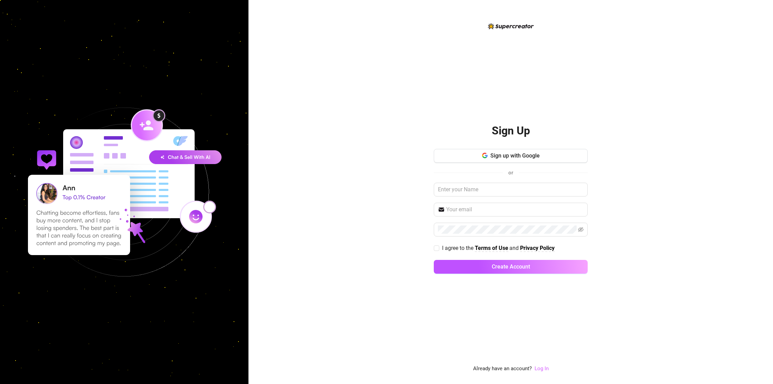 This screenshot has height=384, width=773. What do you see at coordinates (511, 190) in the screenshot?
I see `input: Enter your Name` at bounding box center [511, 190].